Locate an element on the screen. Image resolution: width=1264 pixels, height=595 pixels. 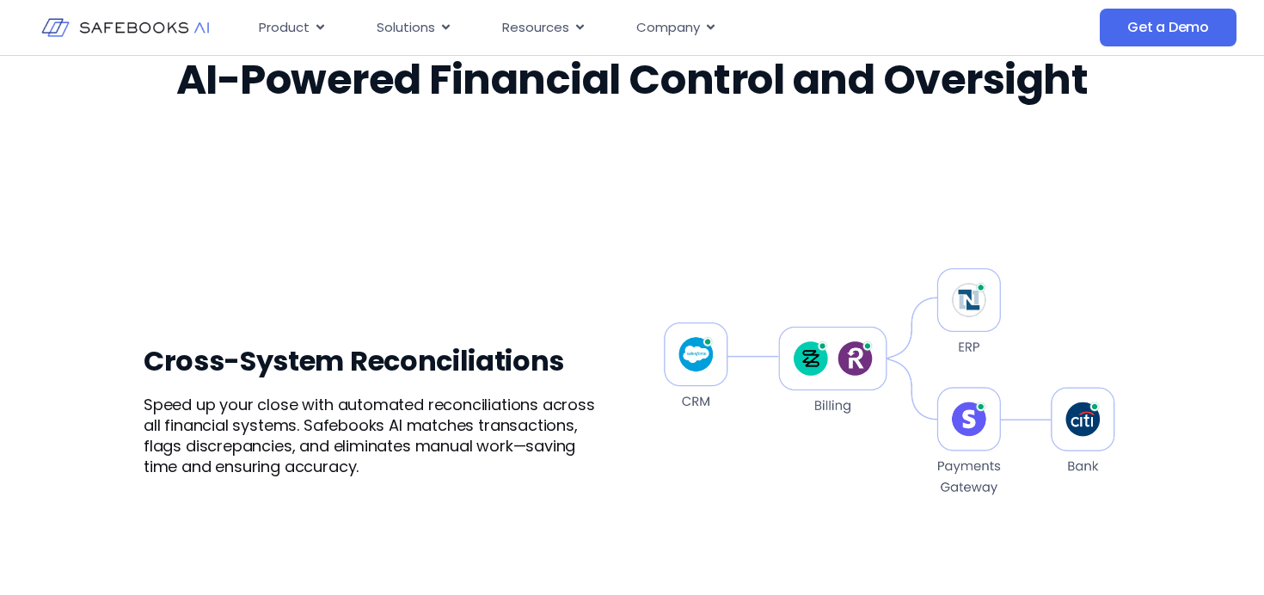
h3: Cross-System Reconciliations is located at coordinates (375, 361).